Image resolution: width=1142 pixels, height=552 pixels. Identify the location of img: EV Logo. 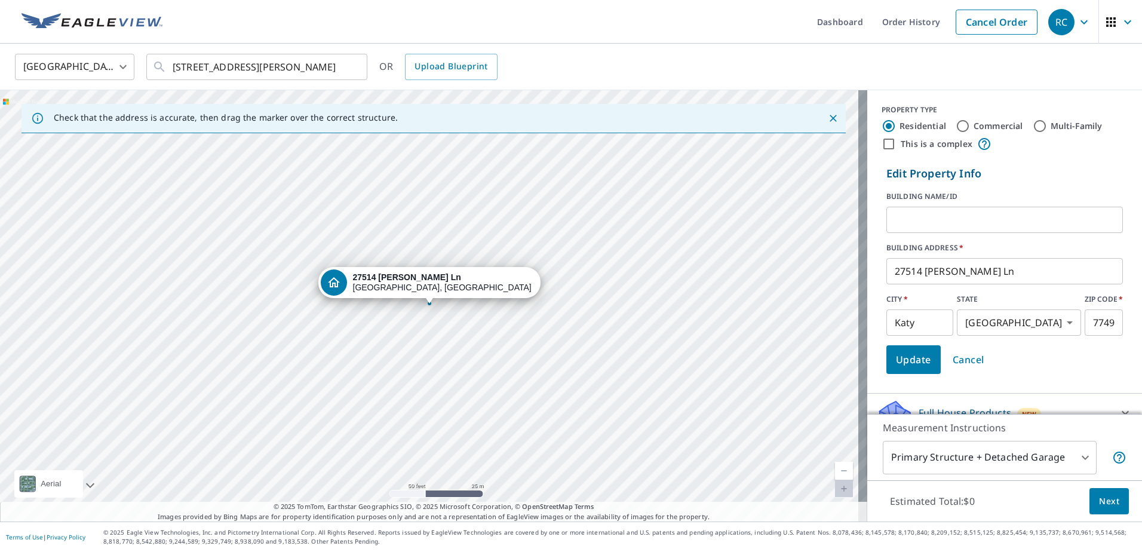
(92, 22).